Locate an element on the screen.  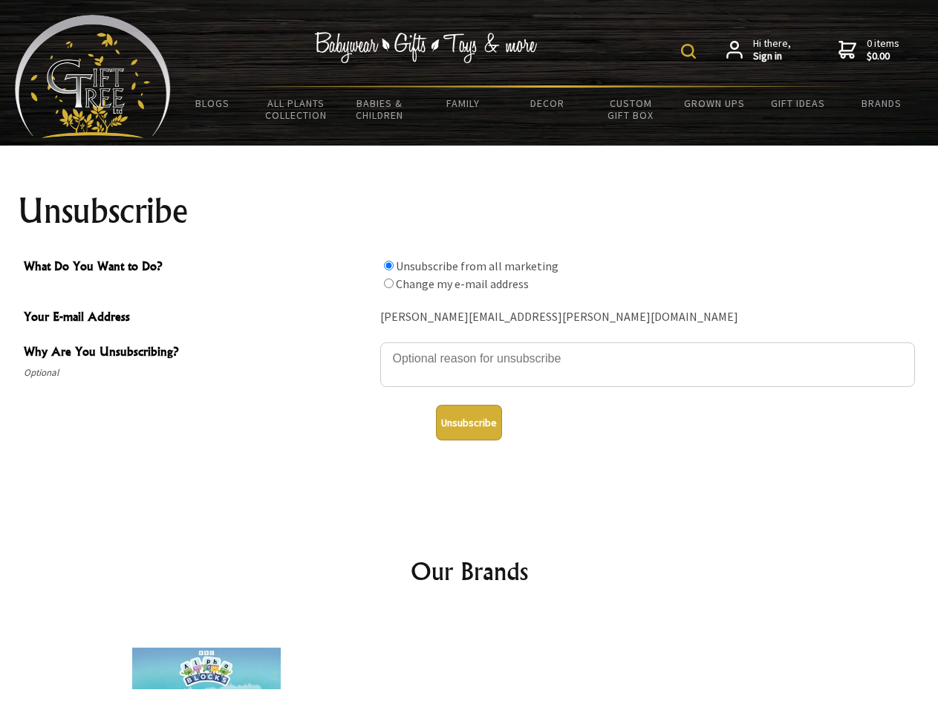
label: Change my e-mail address is located at coordinates (462, 284).